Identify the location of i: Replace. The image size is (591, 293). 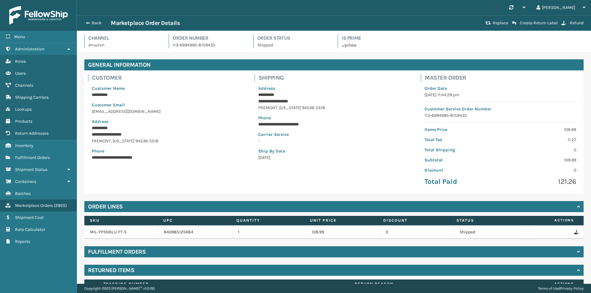
(488, 23).